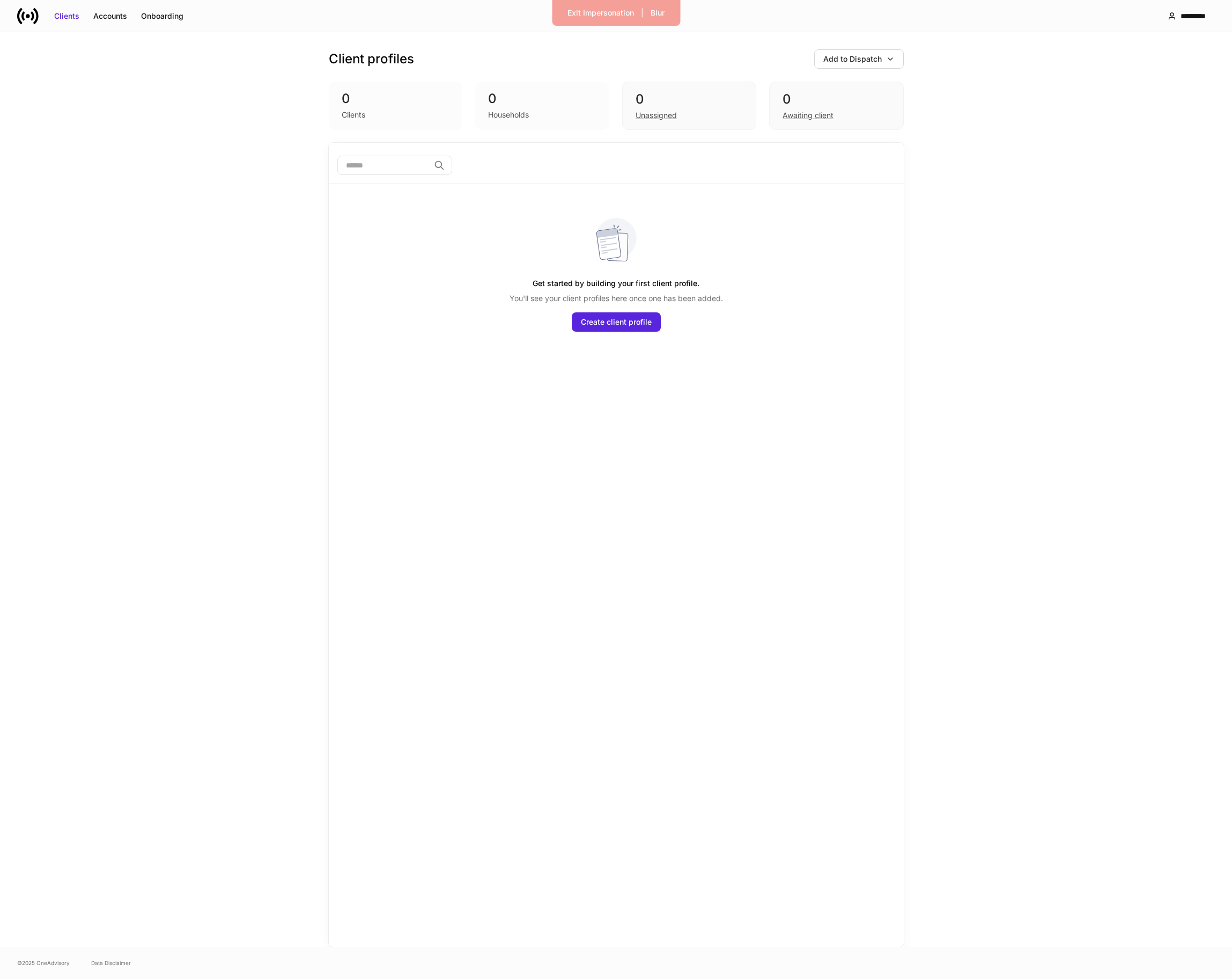 This screenshot has width=1232, height=979. I want to click on button: Exit Impersonation, so click(601, 13).